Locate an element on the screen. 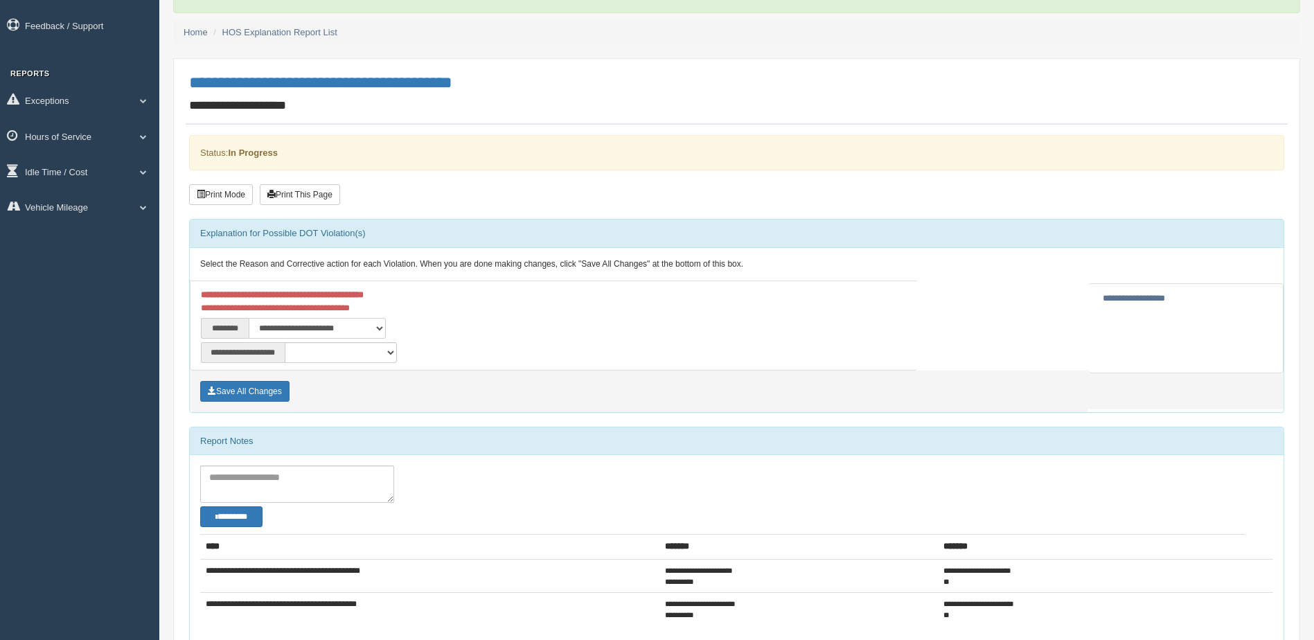  a: Home is located at coordinates (195, 32).